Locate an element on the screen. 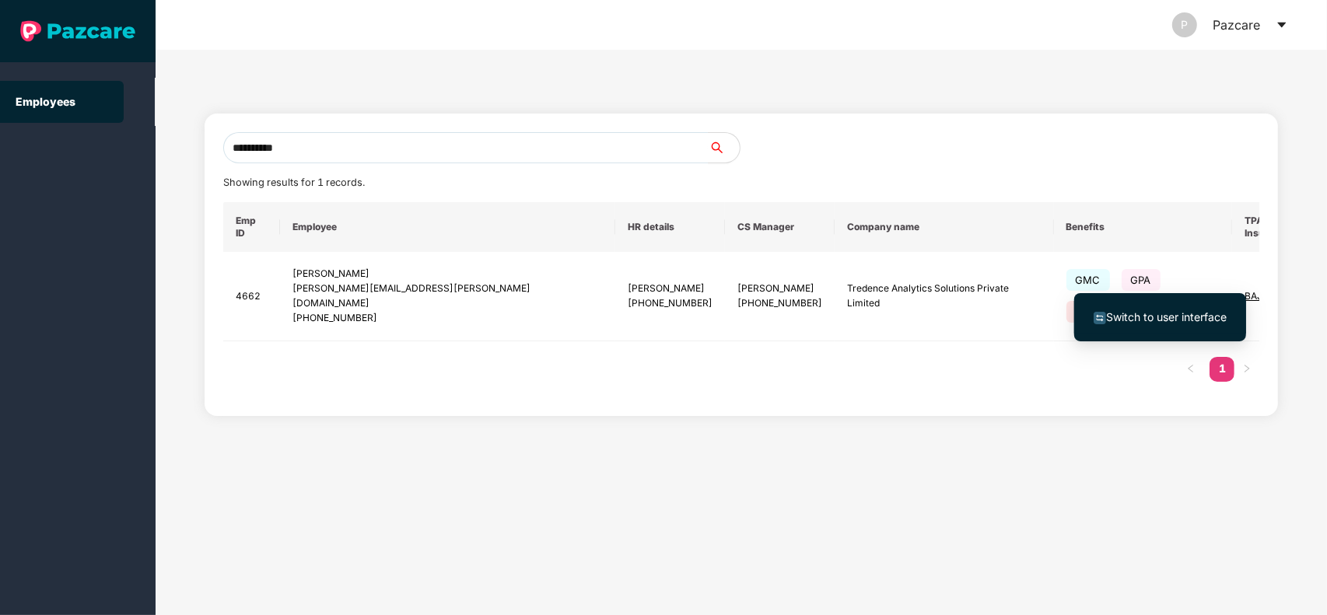 Image resolution: width=1327 pixels, height=615 pixels. li: 1 is located at coordinates (1222, 370).